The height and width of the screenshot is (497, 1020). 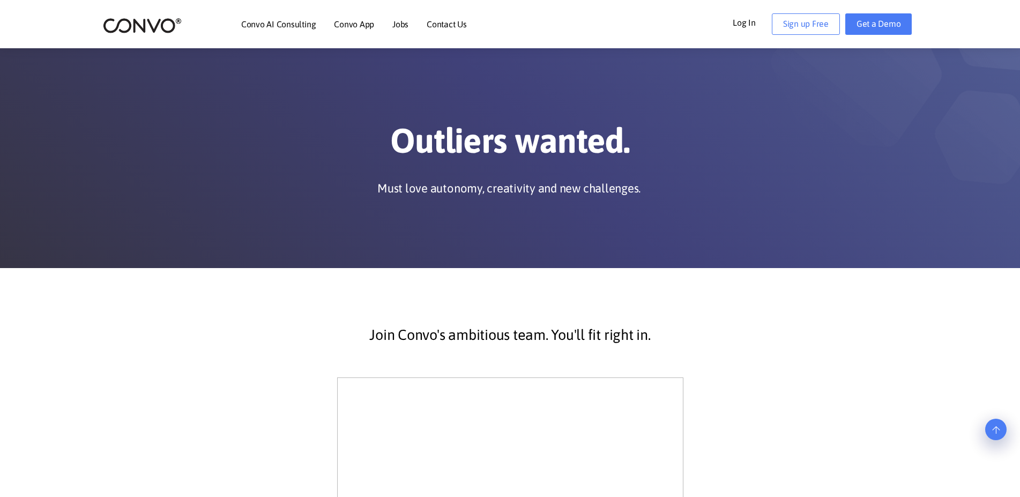 What do you see at coordinates (447, 24) in the screenshot?
I see `a: Contact Us` at bounding box center [447, 24].